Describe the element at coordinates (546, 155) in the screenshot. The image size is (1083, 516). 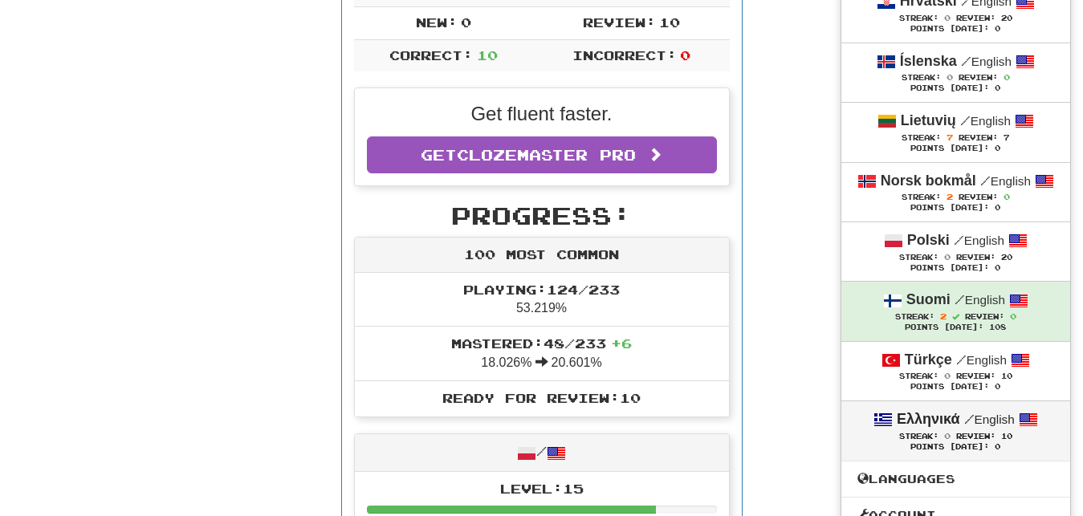
I see `span: Clozemaster Pro` at that location.